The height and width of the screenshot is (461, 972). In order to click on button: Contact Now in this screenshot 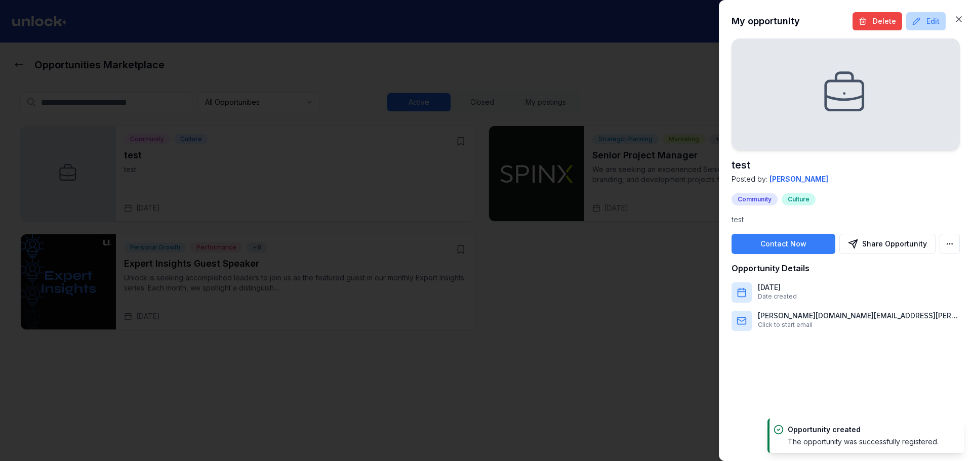, I will do `click(783, 244)`.